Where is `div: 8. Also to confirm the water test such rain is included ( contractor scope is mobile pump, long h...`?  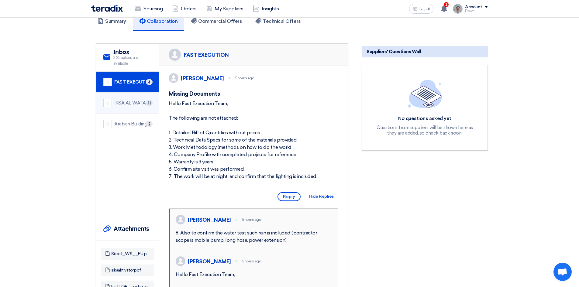
div: 8. Also to confirm the water test such rain is included ( contractor scope is mobile pump, long h... is located at coordinates (253, 237).